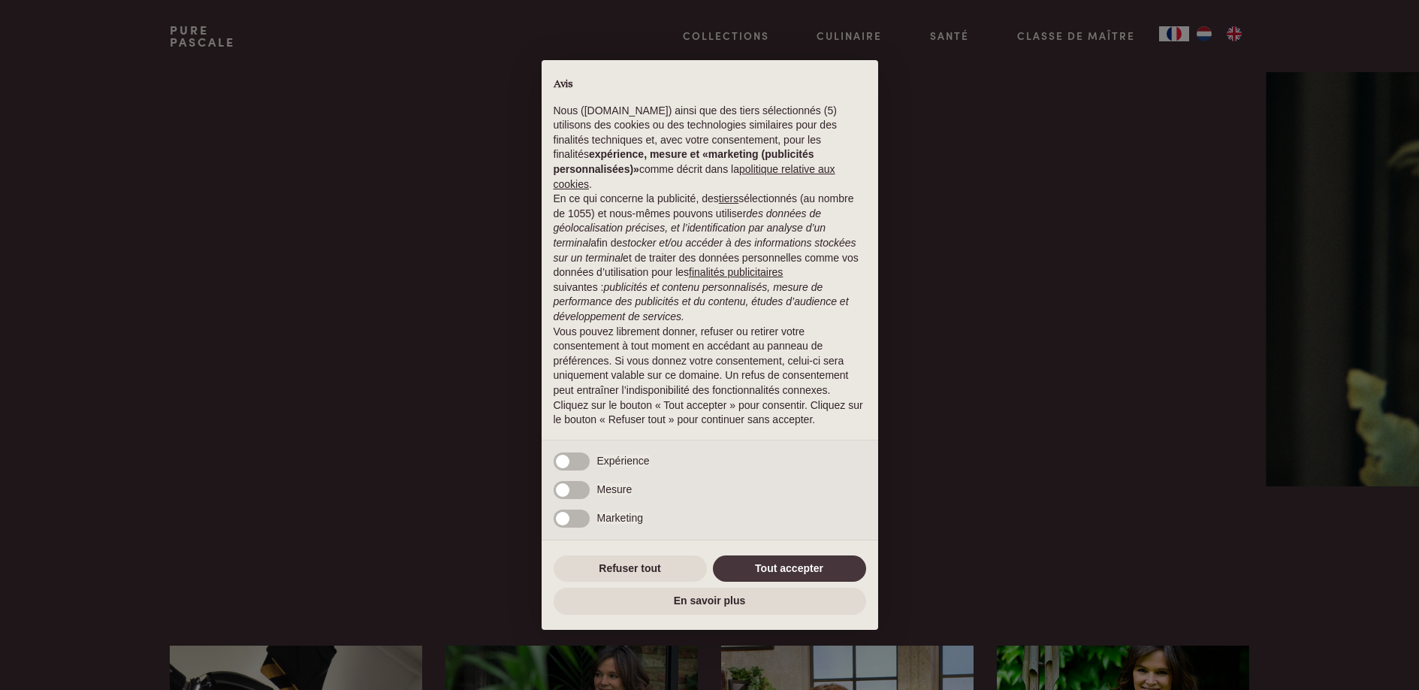 This screenshot has height=690, width=1419. What do you see at coordinates (710, 85) in the screenshot?
I see `h2: Avis` at bounding box center [710, 85].